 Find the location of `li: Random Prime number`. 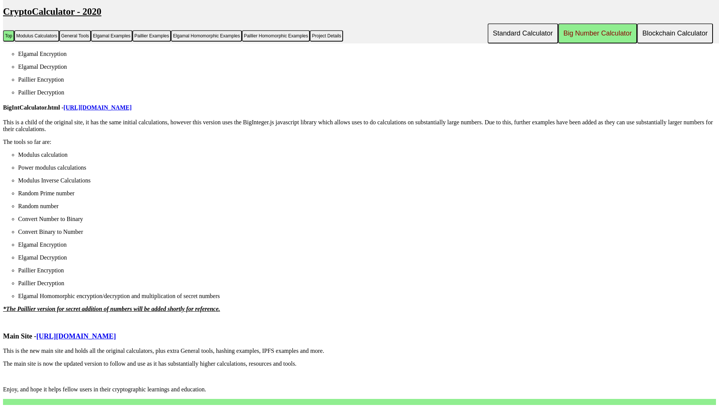

li: Random Prime number is located at coordinates (367, 193).